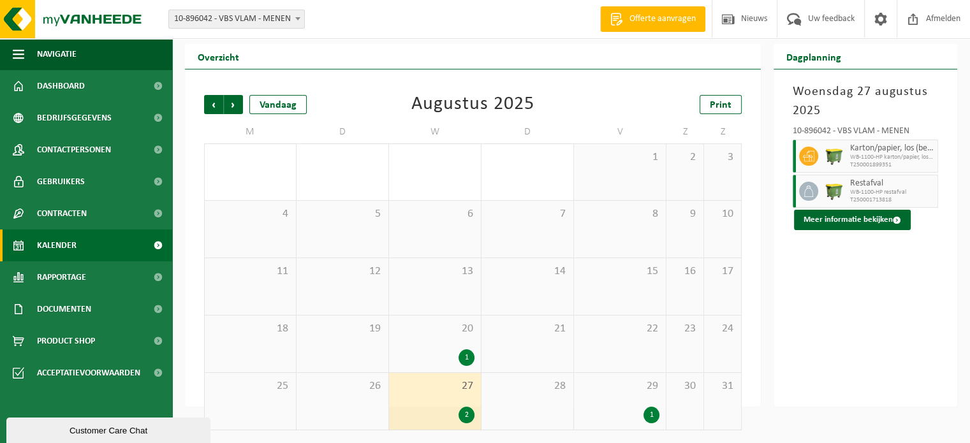 This screenshot has width=970, height=443. I want to click on span: Dashboard, so click(61, 86).